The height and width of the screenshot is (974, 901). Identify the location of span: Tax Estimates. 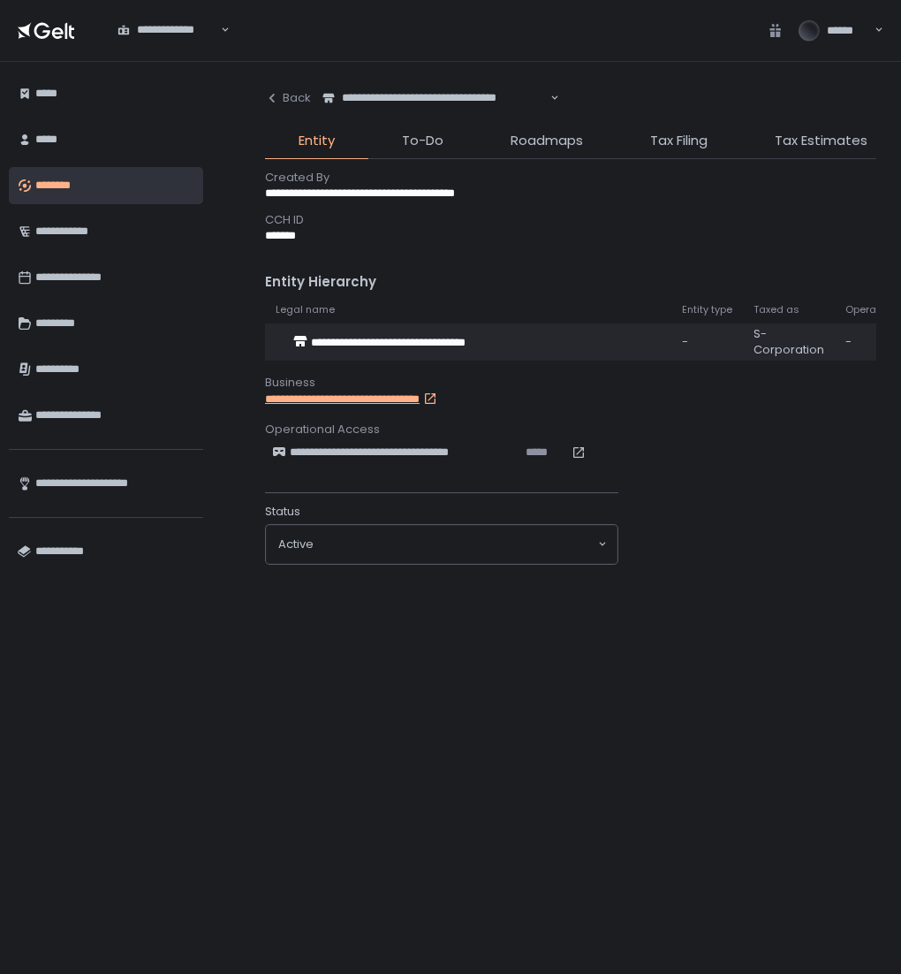
(821, 141).